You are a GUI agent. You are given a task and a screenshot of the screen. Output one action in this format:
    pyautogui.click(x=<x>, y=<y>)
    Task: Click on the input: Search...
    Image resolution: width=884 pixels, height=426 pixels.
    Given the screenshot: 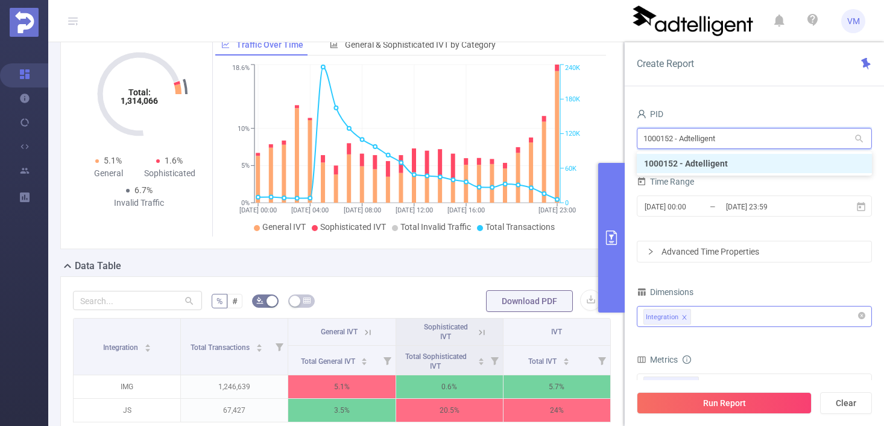 What is the action you would take?
    pyautogui.click(x=138, y=300)
    